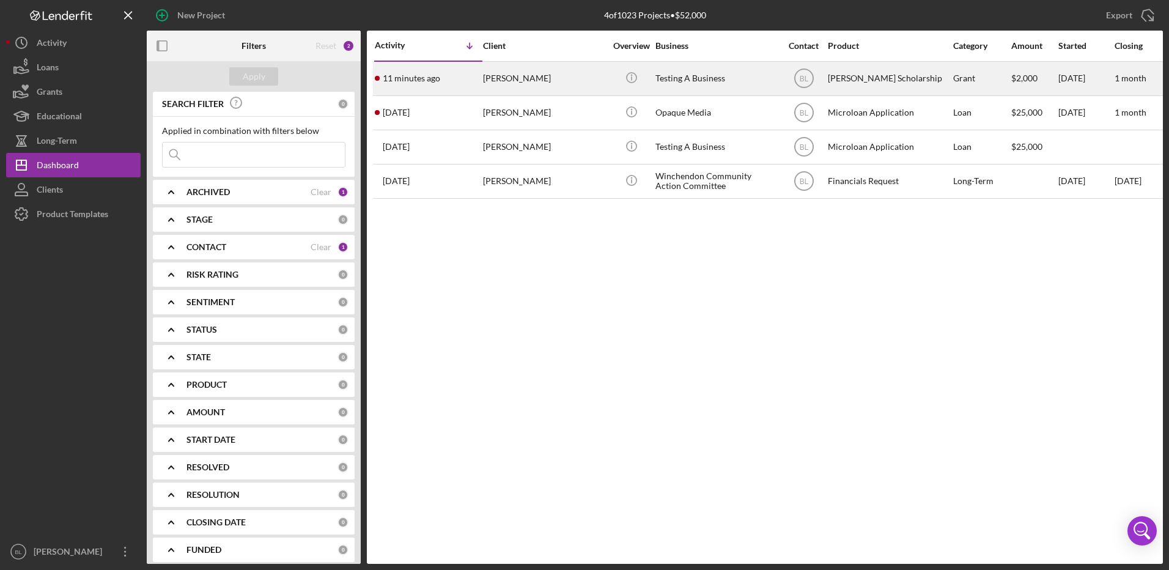 The height and width of the screenshot is (570, 1169). What do you see at coordinates (981, 46) in the screenshot?
I see `div: Category` at bounding box center [981, 46].